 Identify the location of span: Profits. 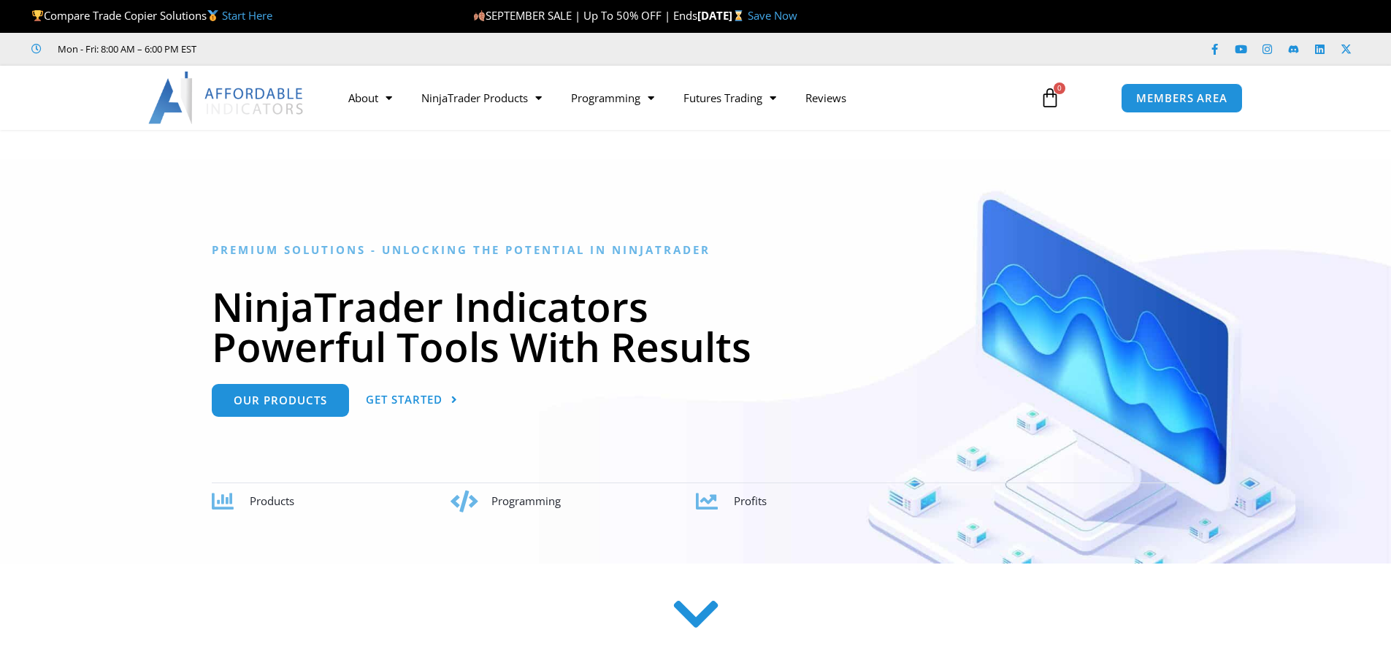
(750, 501).